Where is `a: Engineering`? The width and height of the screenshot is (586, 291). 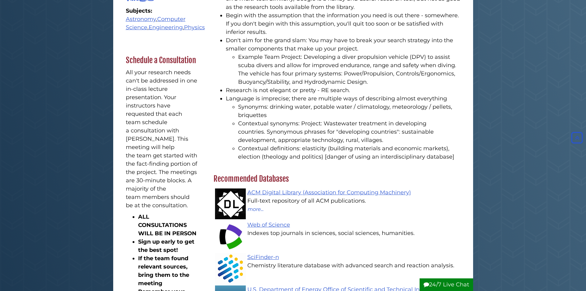
a: Engineering is located at coordinates (165, 27).